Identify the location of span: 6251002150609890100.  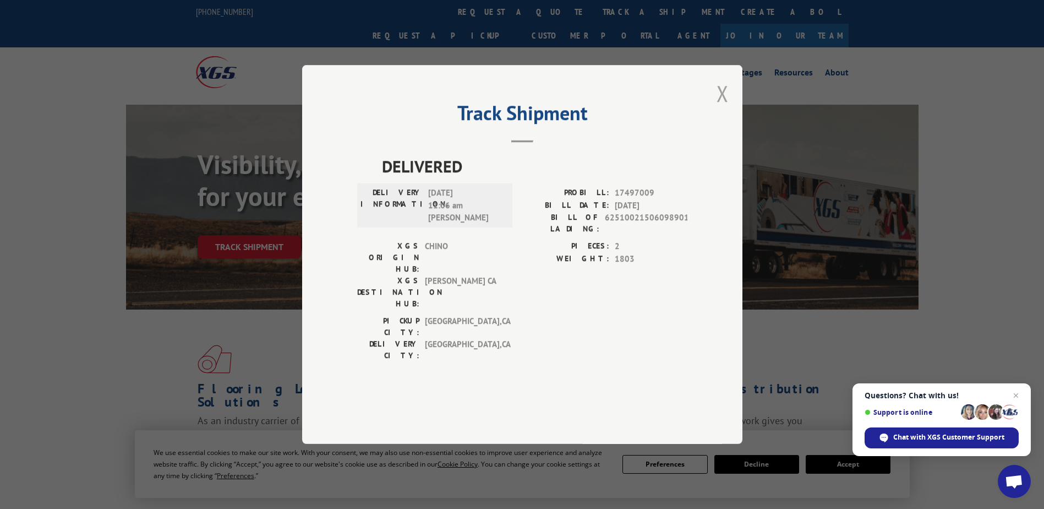
(646, 223).